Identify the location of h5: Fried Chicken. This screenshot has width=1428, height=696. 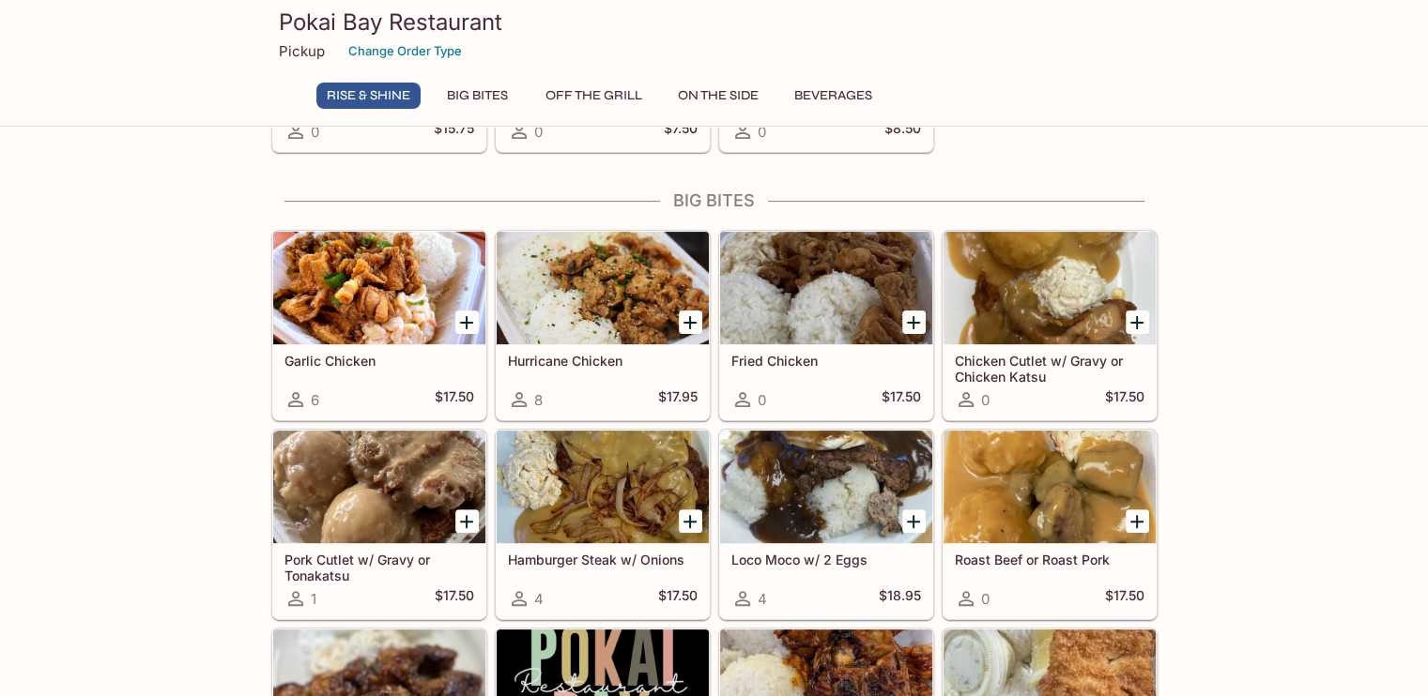
(826, 360).